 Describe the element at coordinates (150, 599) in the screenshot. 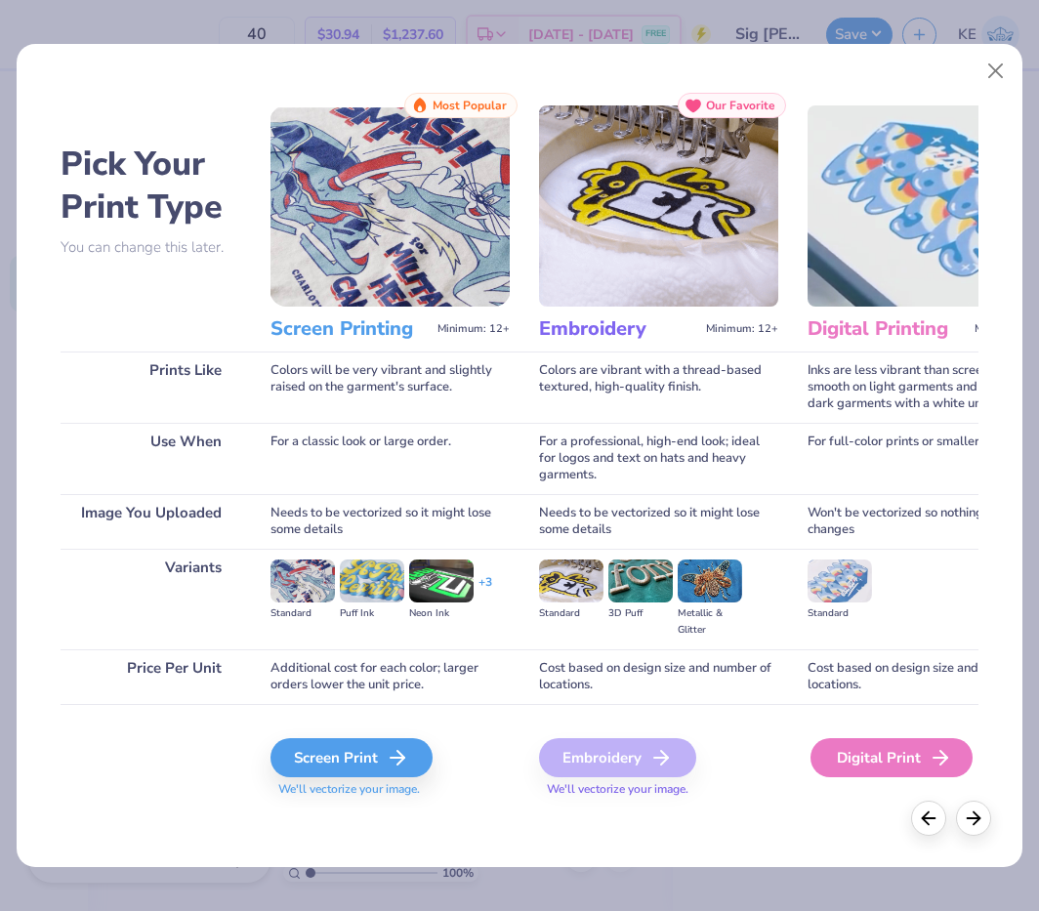

I see `div: Variants` at that location.